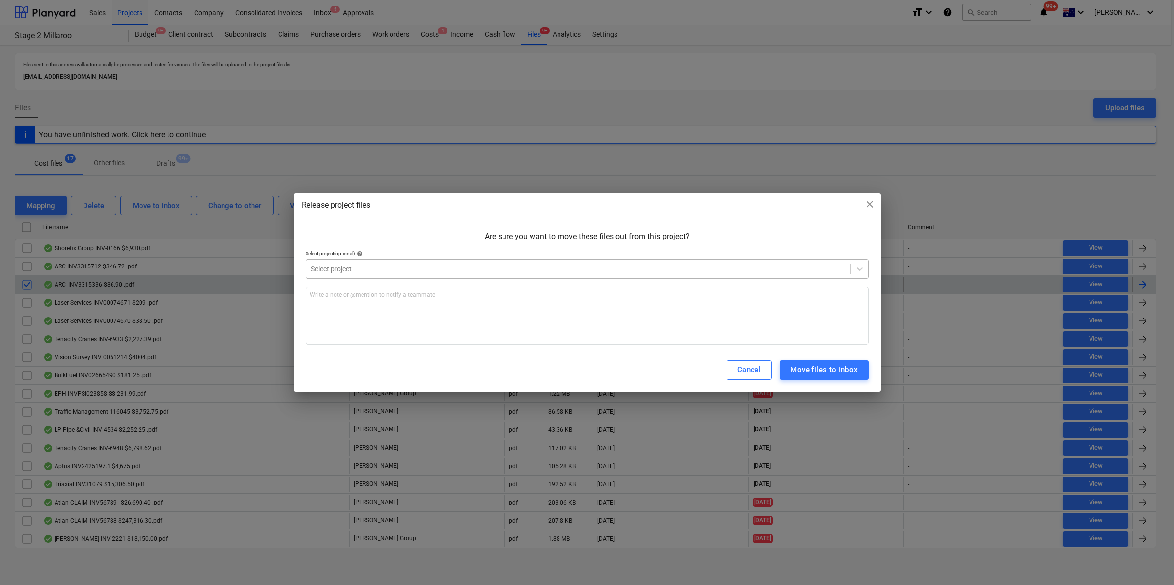  Describe the element at coordinates (749, 370) in the screenshot. I see `button: Cancel` at that location.